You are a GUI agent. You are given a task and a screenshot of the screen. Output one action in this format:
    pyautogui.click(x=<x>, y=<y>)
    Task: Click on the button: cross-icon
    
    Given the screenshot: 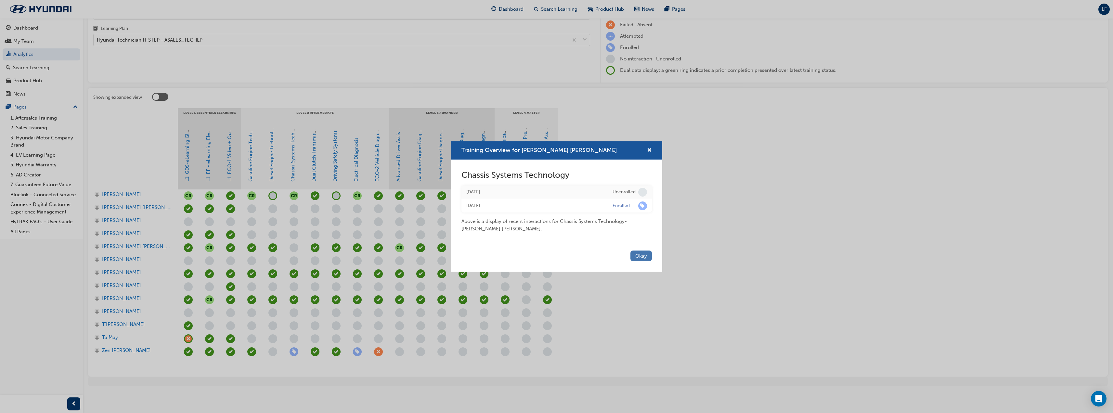 What is the action you would take?
    pyautogui.click(x=649, y=150)
    